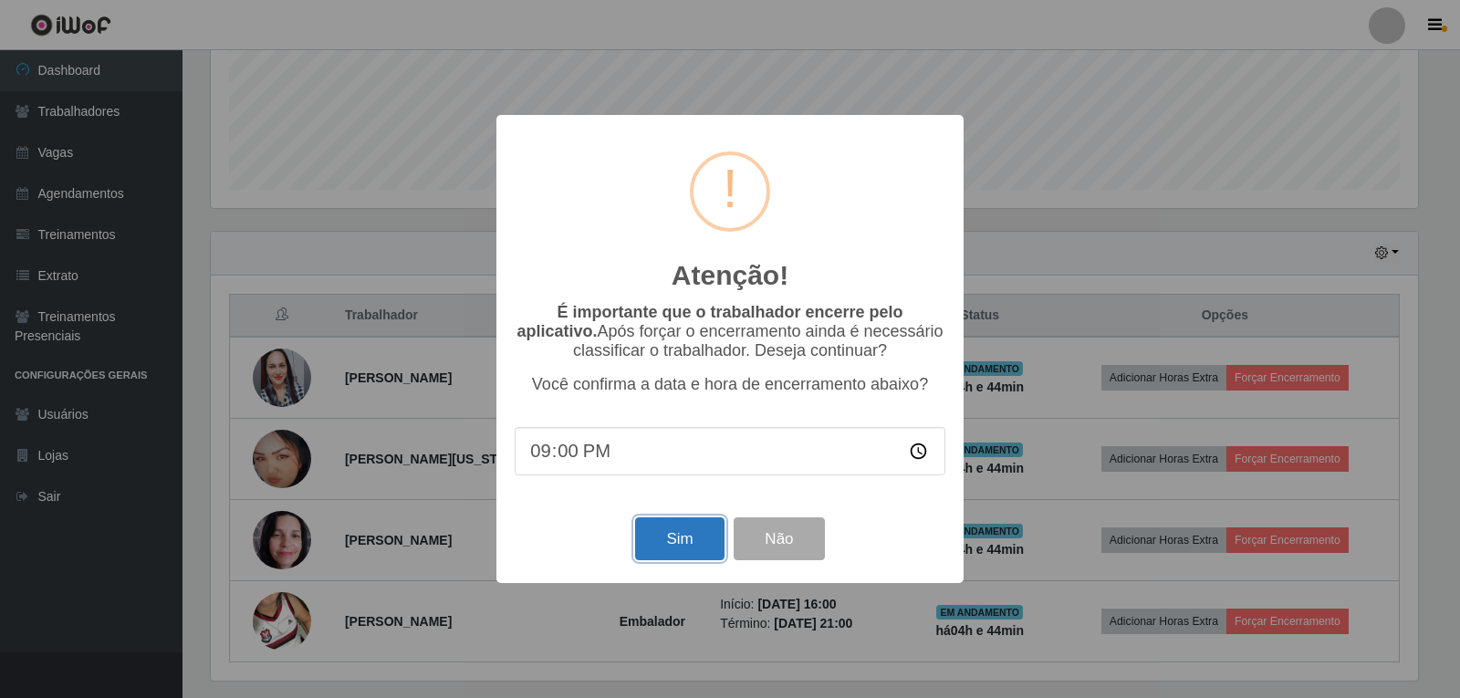 The width and height of the screenshot is (1460, 698). What do you see at coordinates (709, 321) in the screenshot?
I see `b: É importante que o trabalhador encerre pelo aplicativo.` at bounding box center [709, 321].